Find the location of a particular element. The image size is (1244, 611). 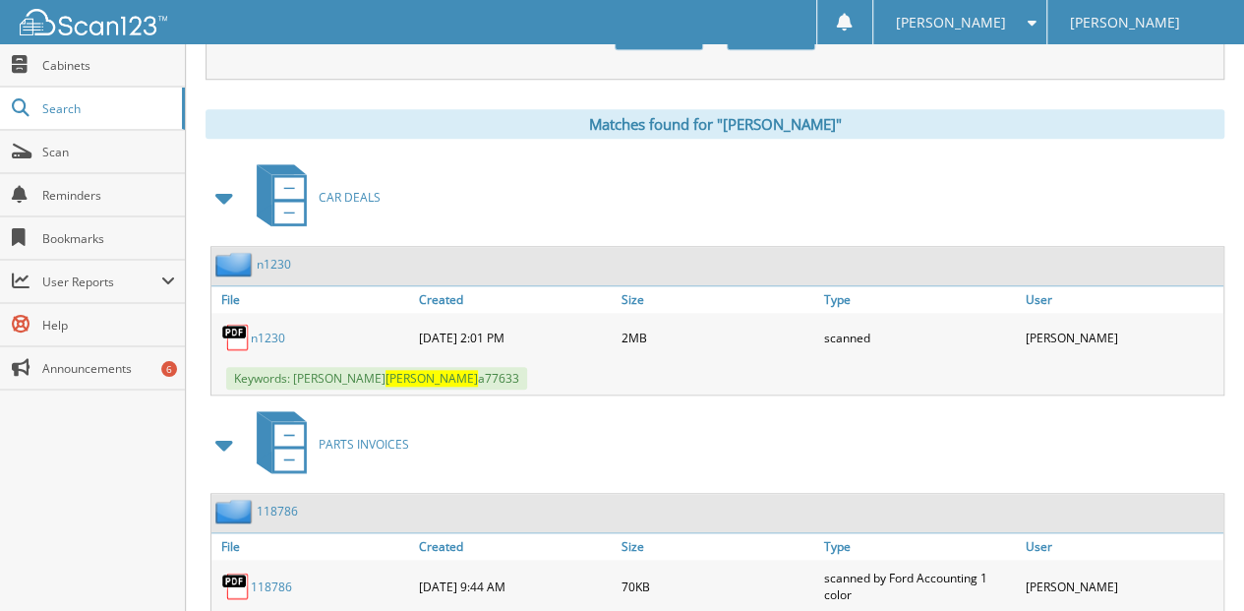

div: 2MB is located at coordinates (718, 337).